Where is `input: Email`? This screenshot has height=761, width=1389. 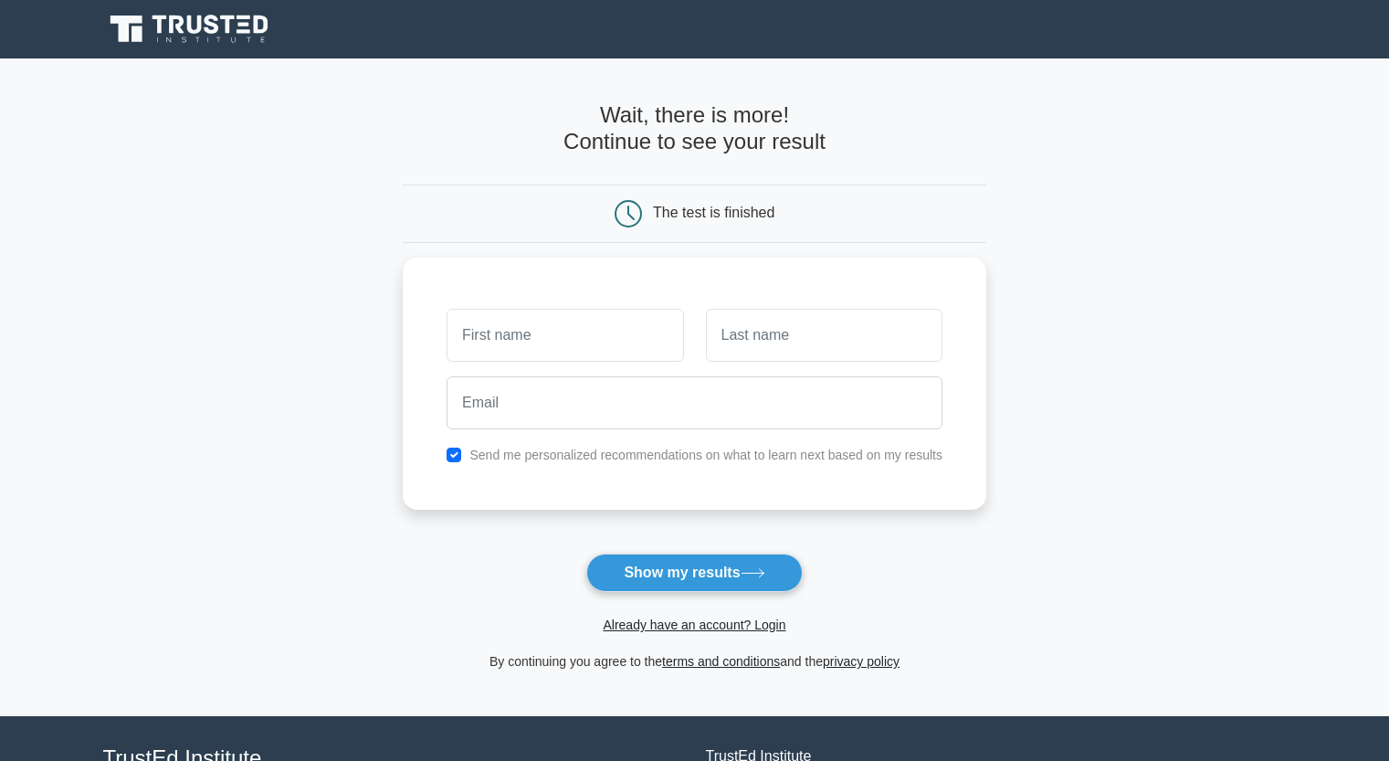
input: Email is located at coordinates (694, 403).